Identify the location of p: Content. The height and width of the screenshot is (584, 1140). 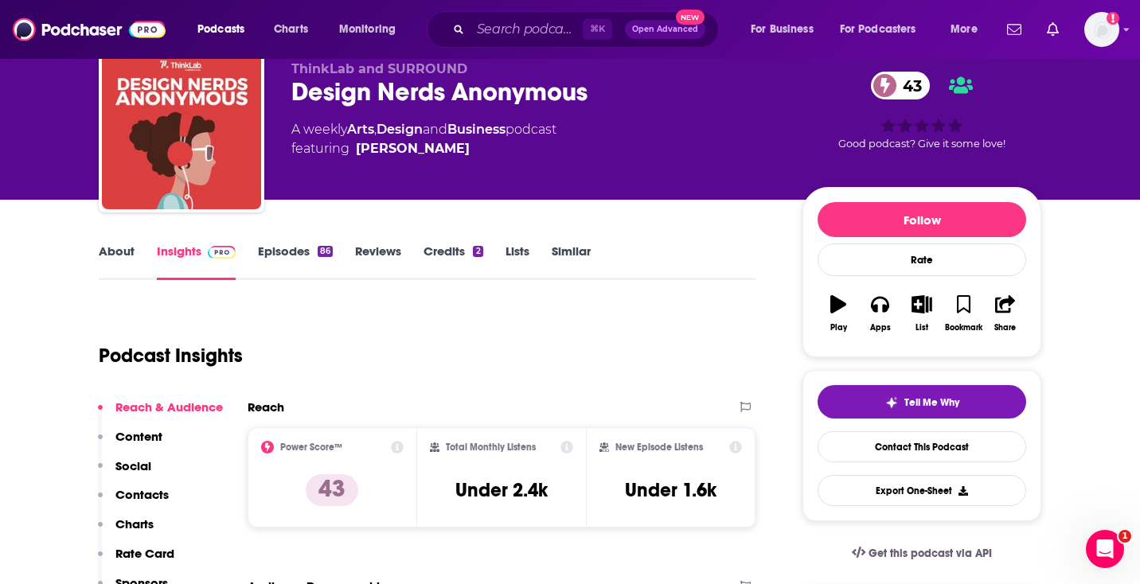
(139, 436).